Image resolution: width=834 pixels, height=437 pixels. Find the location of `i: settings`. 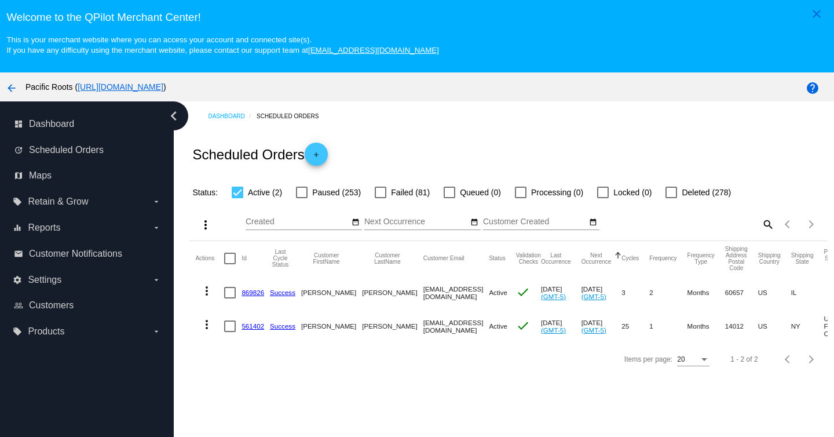

i: settings is located at coordinates (17, 280).